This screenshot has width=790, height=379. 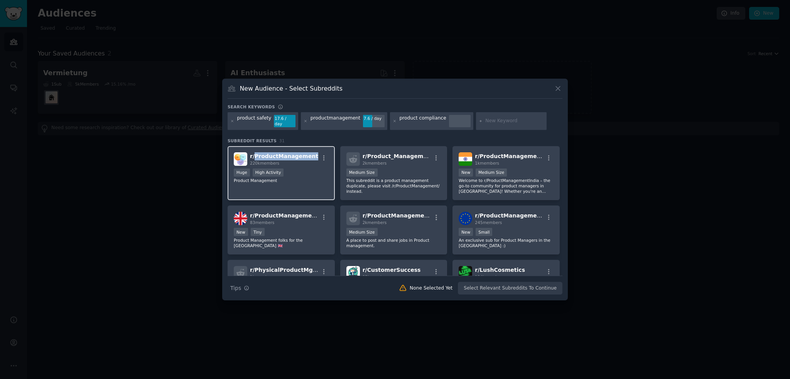 I want to click on div: product safety, so click(x=254, y=121).